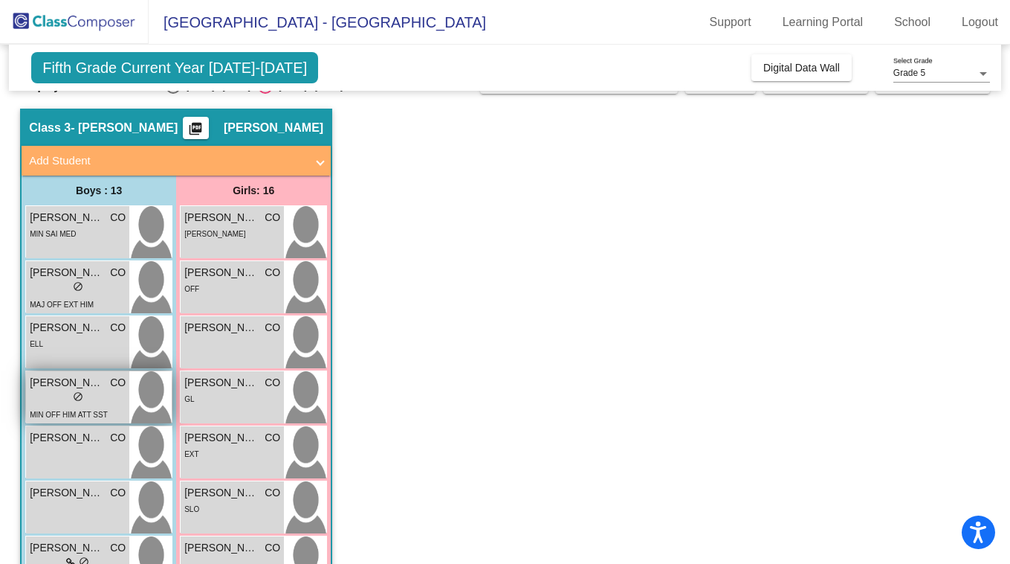 The width and height of the screenshot is (1010, 564). Describe the element at coordinates (823, 22) in the screenshot. I see `a: Learning Portal` at that location.